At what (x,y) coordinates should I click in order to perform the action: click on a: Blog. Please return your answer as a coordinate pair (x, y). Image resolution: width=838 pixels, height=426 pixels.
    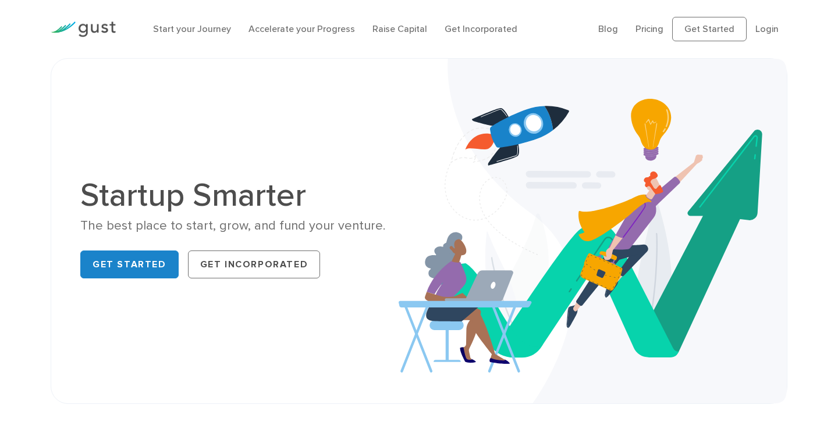
    Looking at the image, I should click on (608, 29).